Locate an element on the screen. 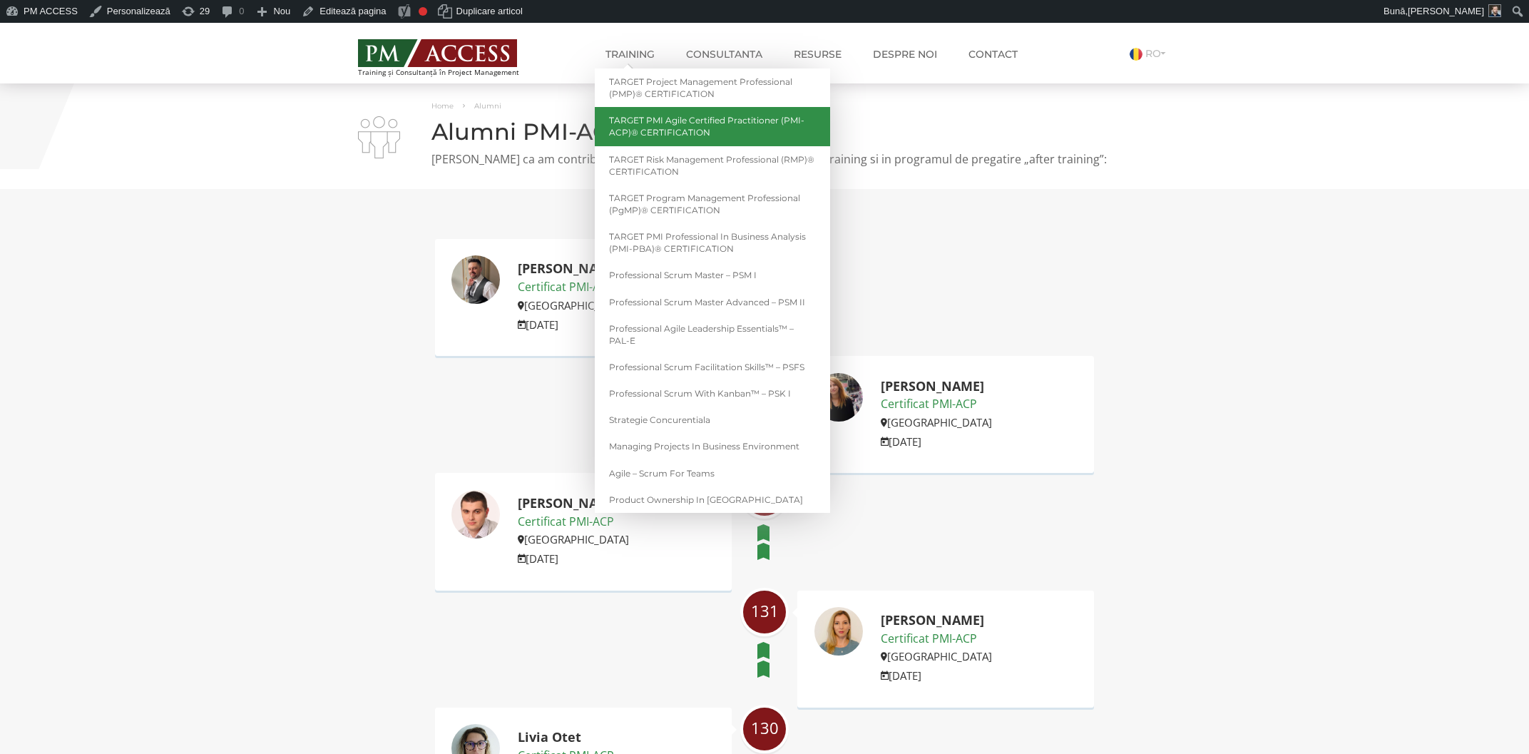  img: Andreea Perju is located at coordinates (839, 397).